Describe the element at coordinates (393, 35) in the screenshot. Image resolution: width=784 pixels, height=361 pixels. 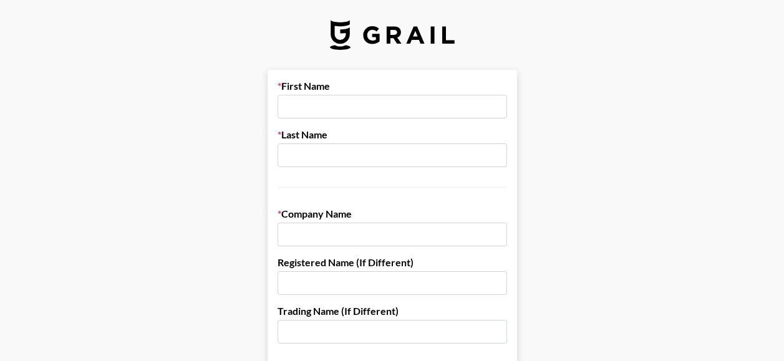
I see `img: Grail Talent Logo` at that location.